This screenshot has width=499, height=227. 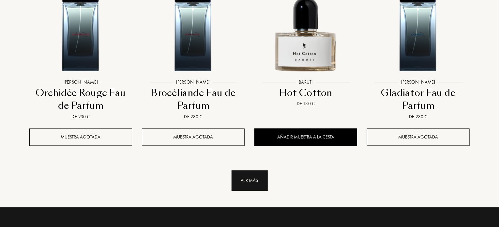 I want to click on div: Gladiator Eau de Parfum, so click(x=418, y=100).